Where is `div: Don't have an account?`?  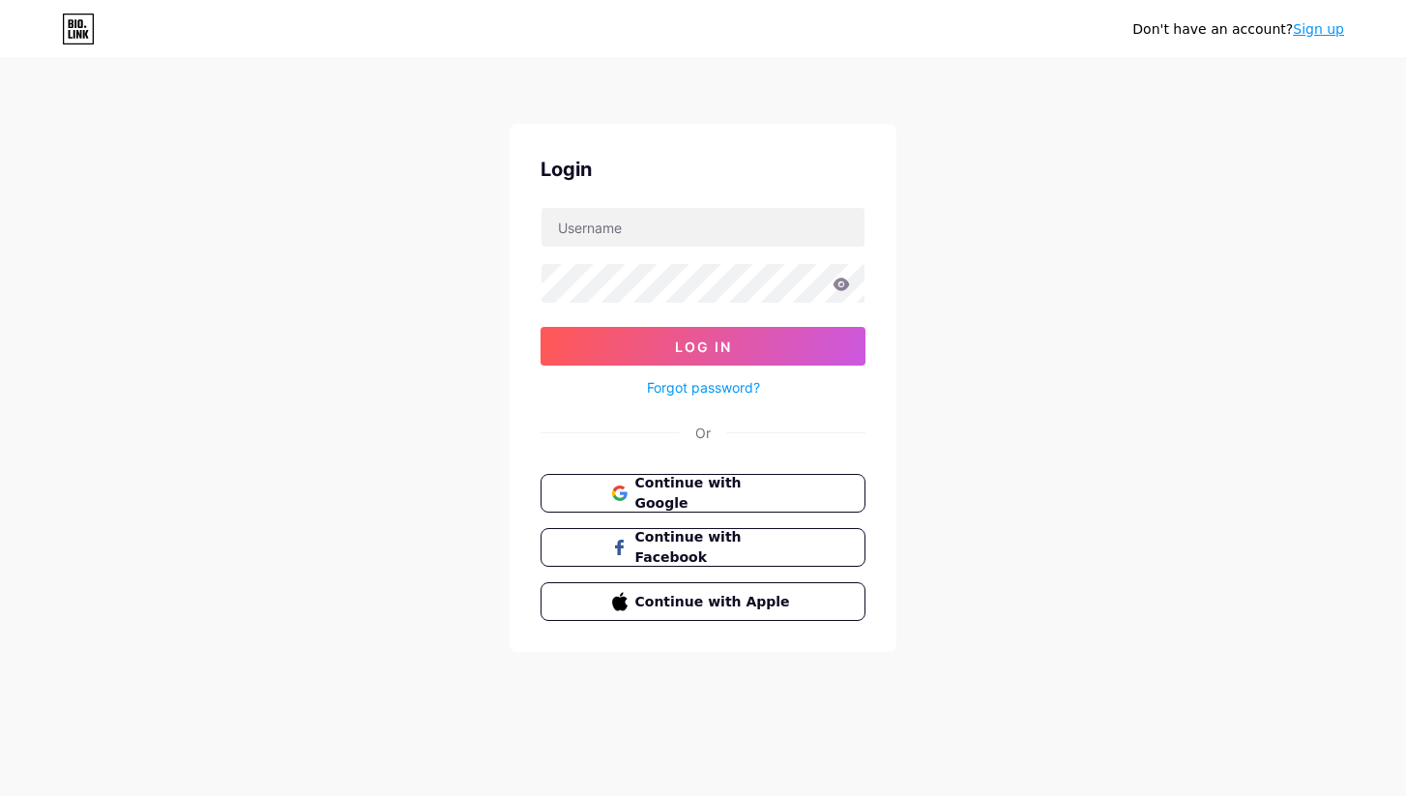
div: Don't have an account? is located at coordinates (1237, 29).